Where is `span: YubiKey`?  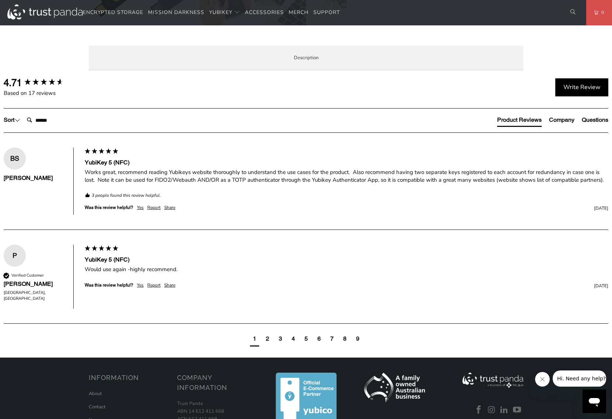 span: YubiKey is located at coordinates (221, 12).